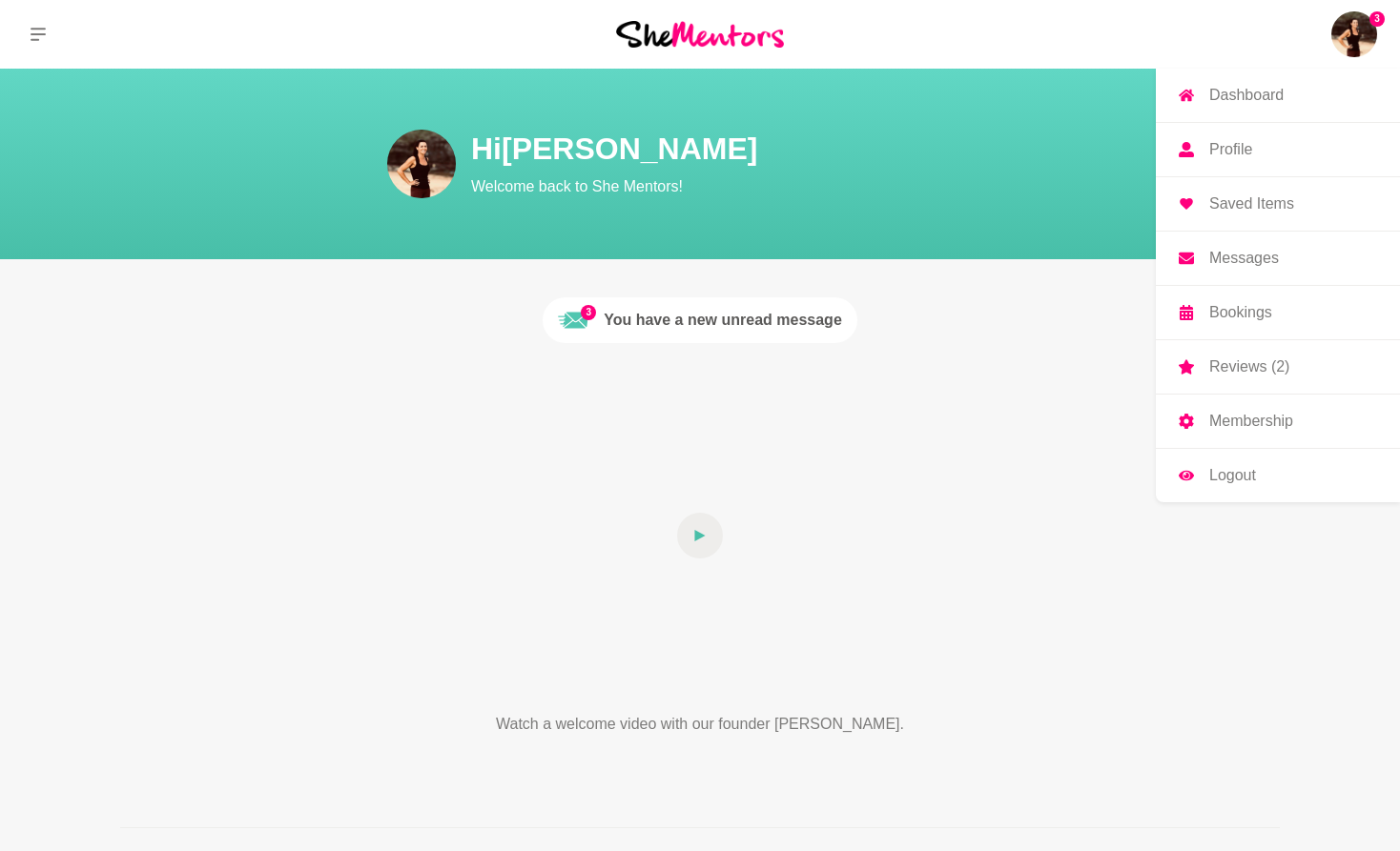 Image resolution: width=1400 pixels, height=851 pixels. Describe the element at coordinates (1277, 95) in the screenshot. I see `a: Dashboard` at that location.